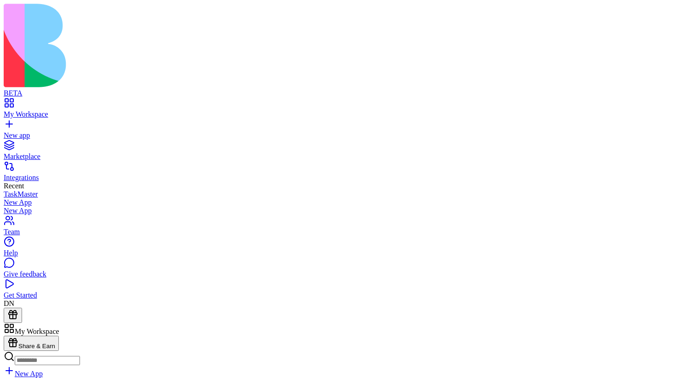 The height and width of the screenshot is (378, 695). I want to click on div: TaskMaster, so click(348, 195).